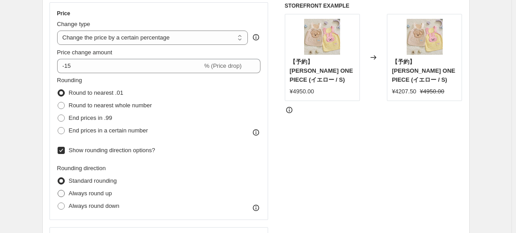 This screenshot has width=516, height=233. Describe the element at coordinates (94, 206) in the screenshot. I see `span: Always round down` at that location.